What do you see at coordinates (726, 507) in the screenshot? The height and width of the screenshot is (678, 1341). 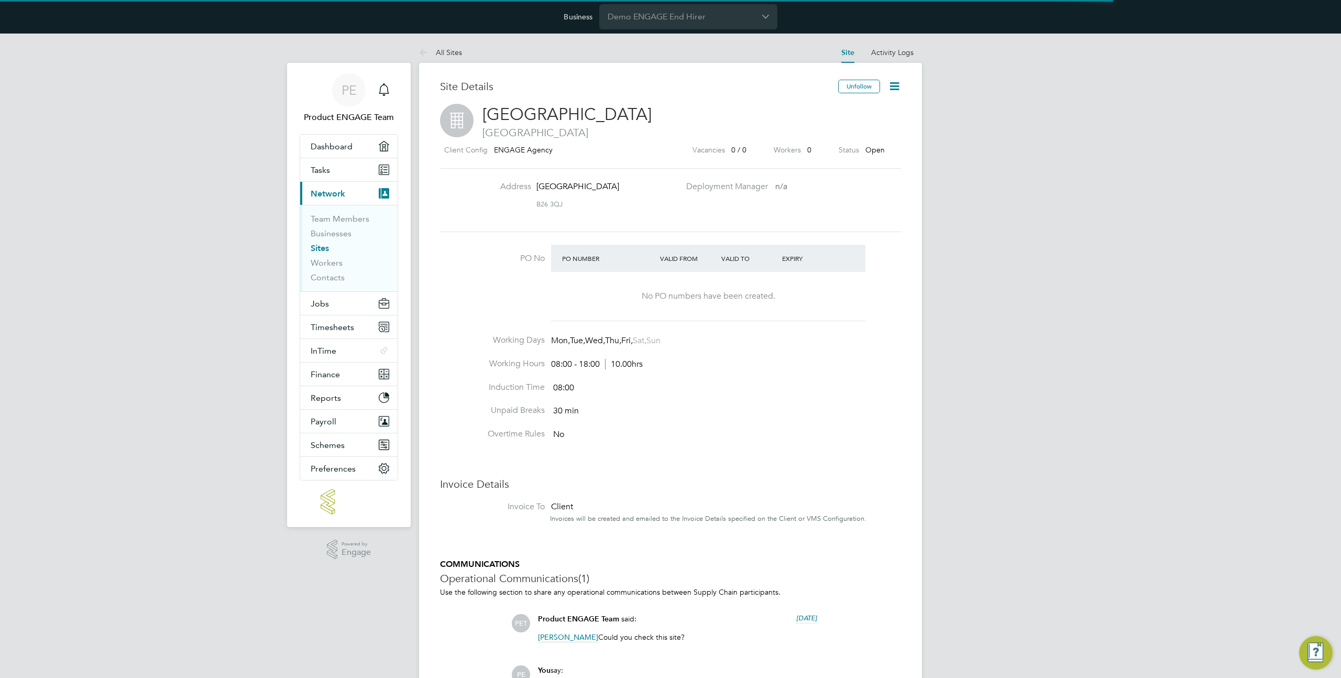 I see `div: Client` at bounding box center [726, 507].